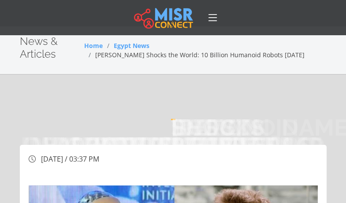  What do you see at coordinates (163, 18) in the screenshot?
I see `img: main.misr_connect` at bounding box center [163, 18].